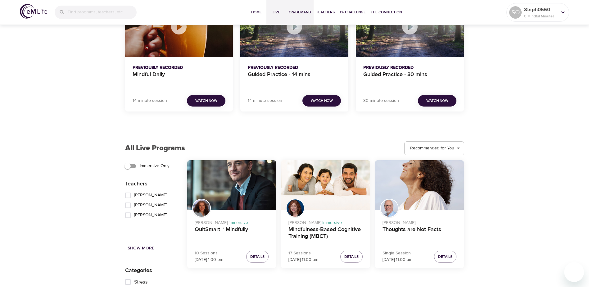  What do you see at coordinates (300, 12) in the screenshot?
I see `span: On-Demand` at bounding box center [300, 12].